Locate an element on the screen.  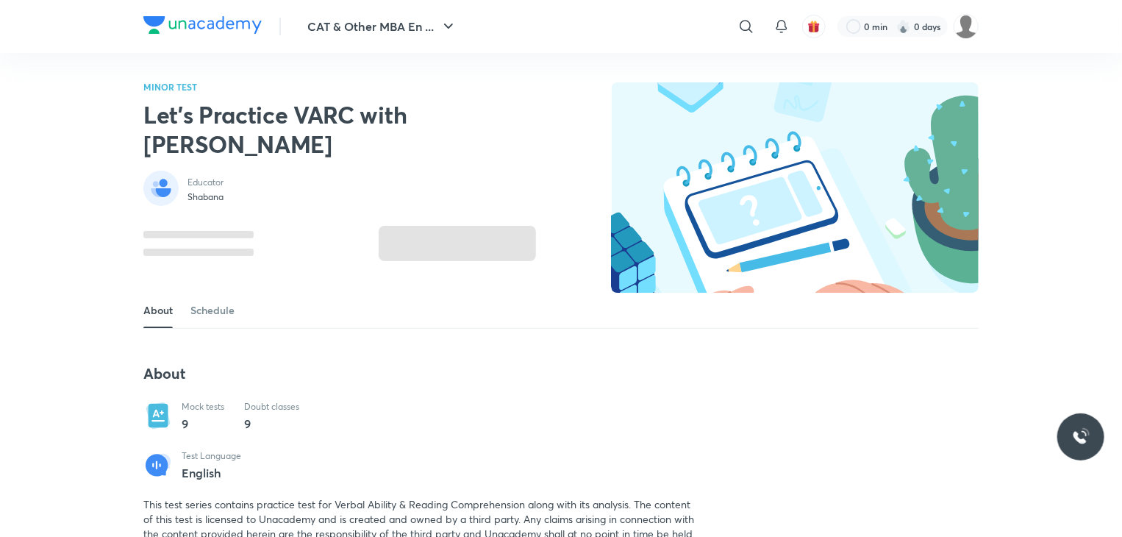
button: avatar is located at coordinates (814, 26).